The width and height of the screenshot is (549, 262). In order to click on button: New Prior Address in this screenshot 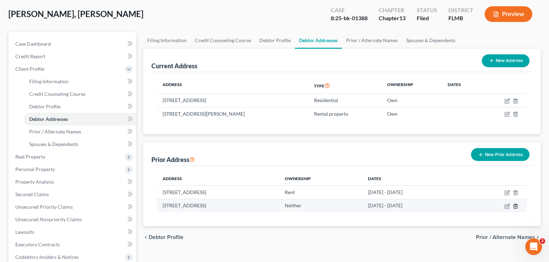, I will do `click(501, 154)`.